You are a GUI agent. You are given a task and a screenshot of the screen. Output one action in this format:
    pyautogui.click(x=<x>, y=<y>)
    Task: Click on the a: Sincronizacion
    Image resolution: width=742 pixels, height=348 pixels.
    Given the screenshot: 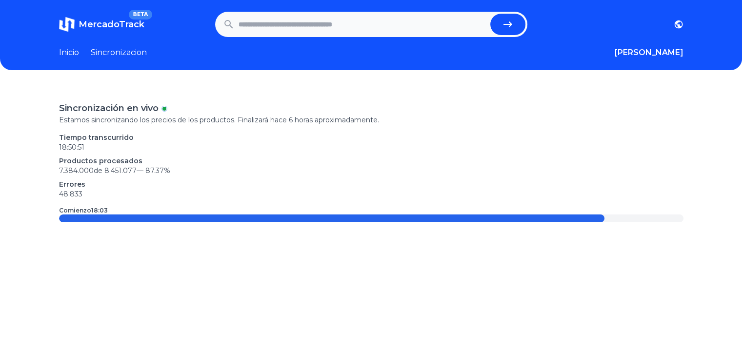 What is the action you would take?
    pyautogui.click(x=119, y=53)
    